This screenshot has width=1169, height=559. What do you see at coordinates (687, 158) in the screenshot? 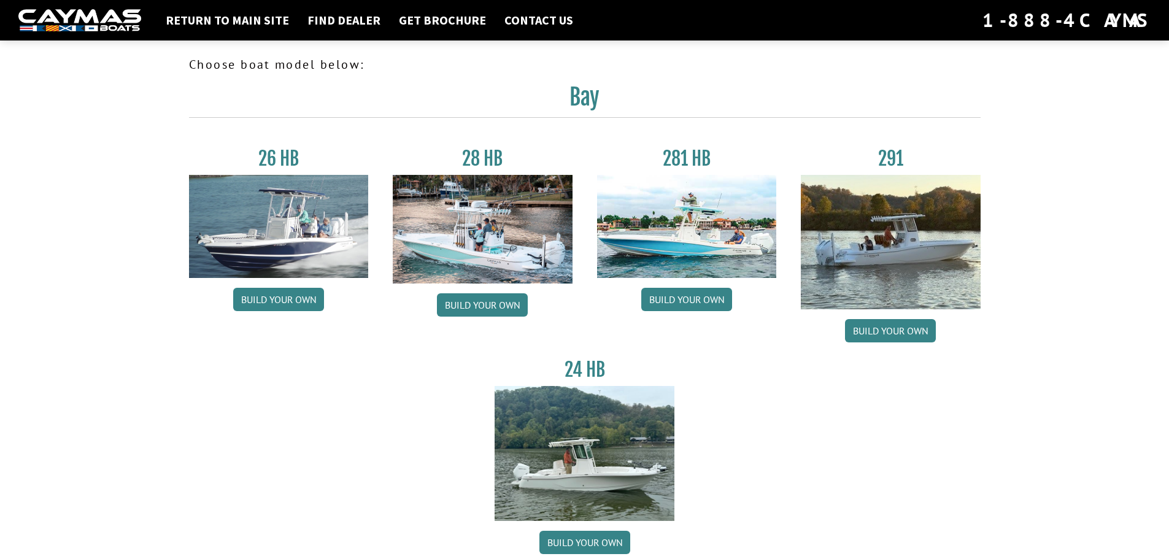
I see `h3: 281 HB` at bounding box center [687, 158].